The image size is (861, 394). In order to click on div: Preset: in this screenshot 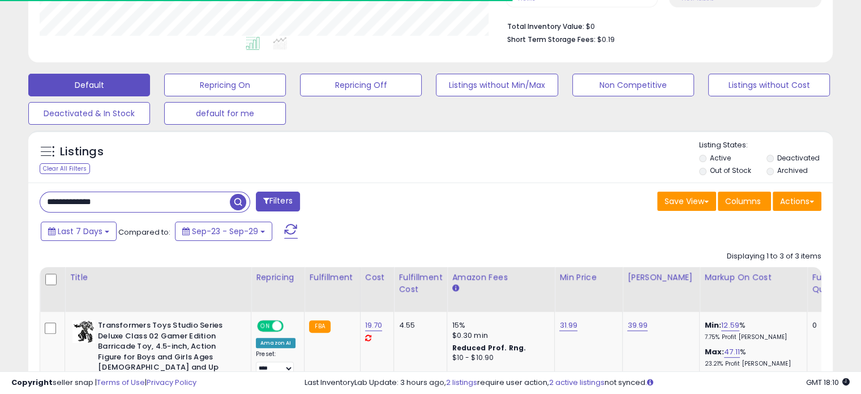, I will do `click(276, 362)`.